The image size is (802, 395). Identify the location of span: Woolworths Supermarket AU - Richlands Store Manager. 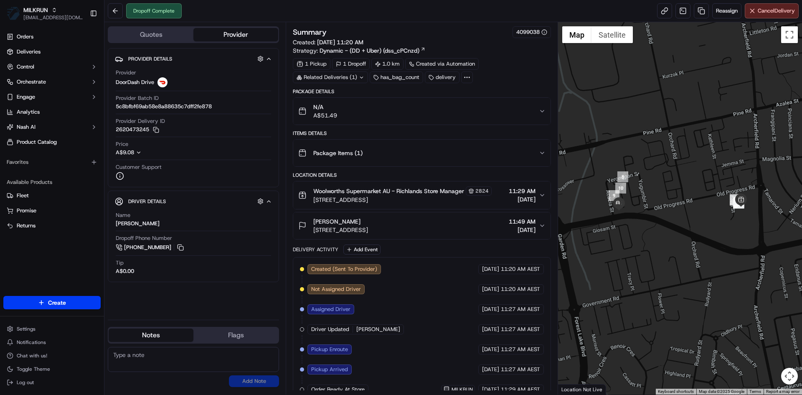
(388, 191).